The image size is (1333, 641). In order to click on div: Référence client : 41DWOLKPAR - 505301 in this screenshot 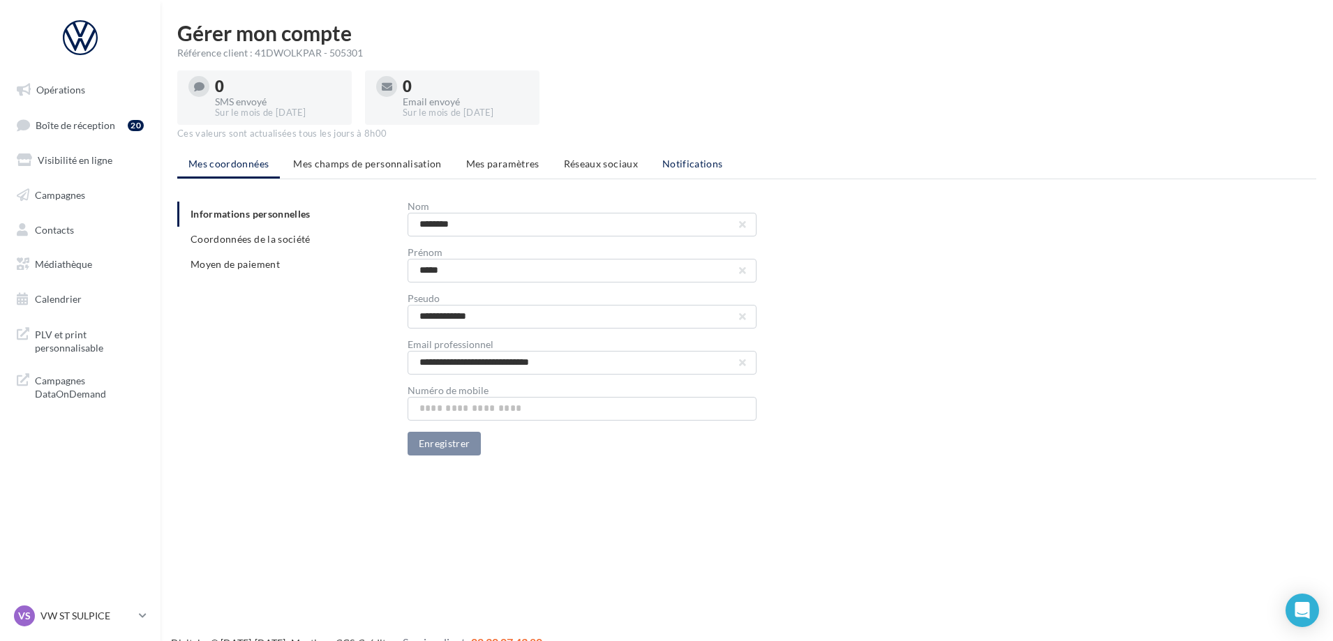, I will do `click(747, 53)`.